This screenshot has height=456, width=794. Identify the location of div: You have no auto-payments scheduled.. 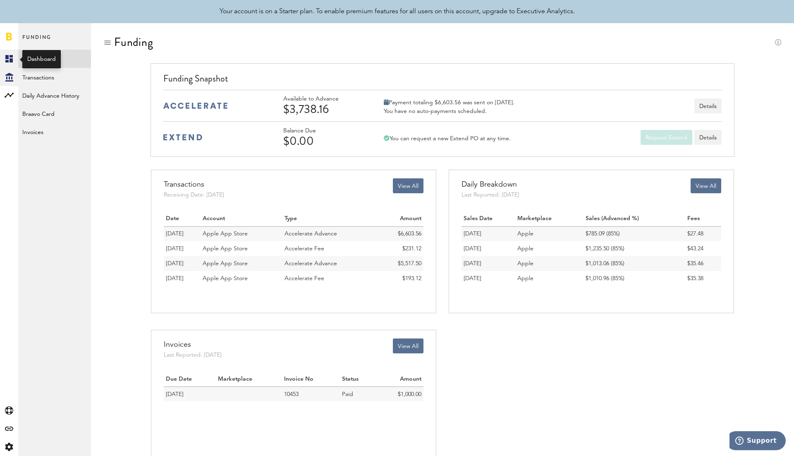
(449, 111).